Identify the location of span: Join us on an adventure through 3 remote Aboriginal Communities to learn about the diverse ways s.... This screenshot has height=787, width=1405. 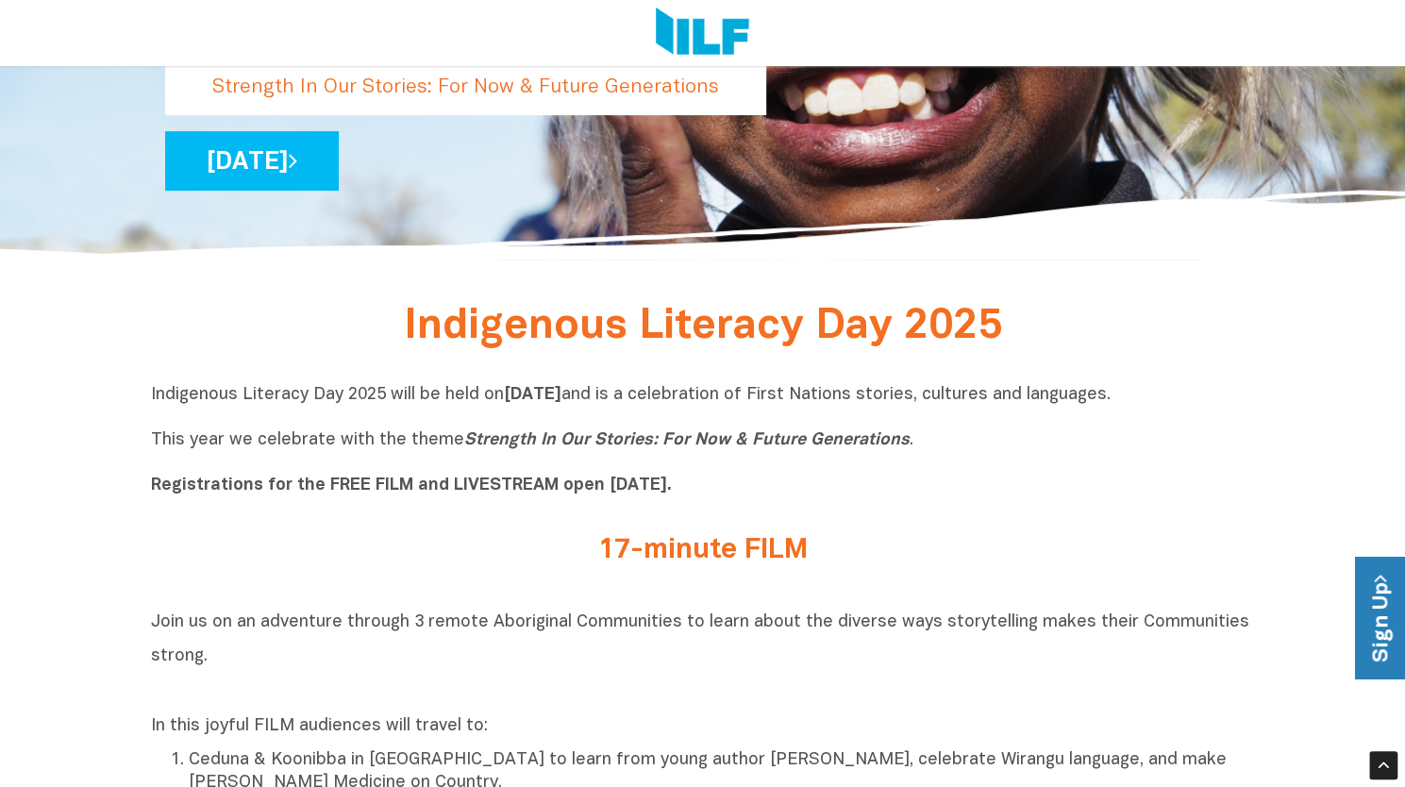
(700, 639).